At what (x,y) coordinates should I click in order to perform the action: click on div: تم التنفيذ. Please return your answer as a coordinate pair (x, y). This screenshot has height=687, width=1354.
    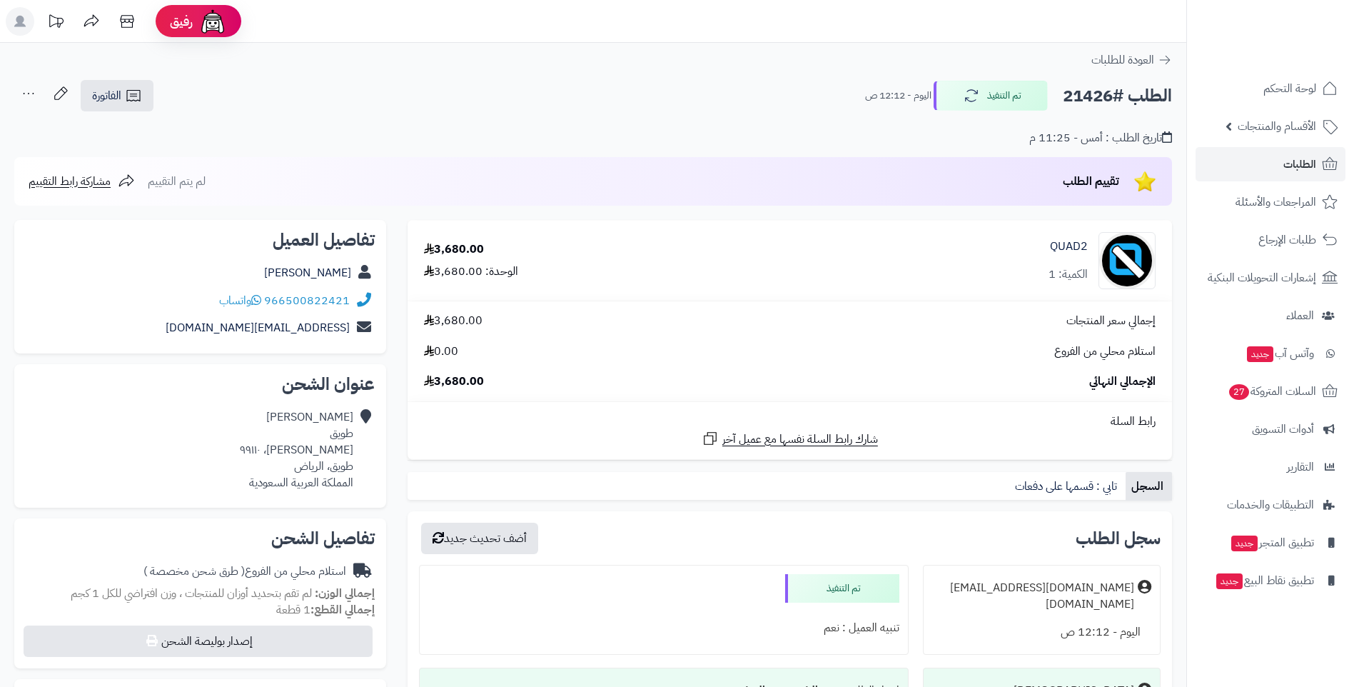
    Looking at the image, I should click on (842, 588).